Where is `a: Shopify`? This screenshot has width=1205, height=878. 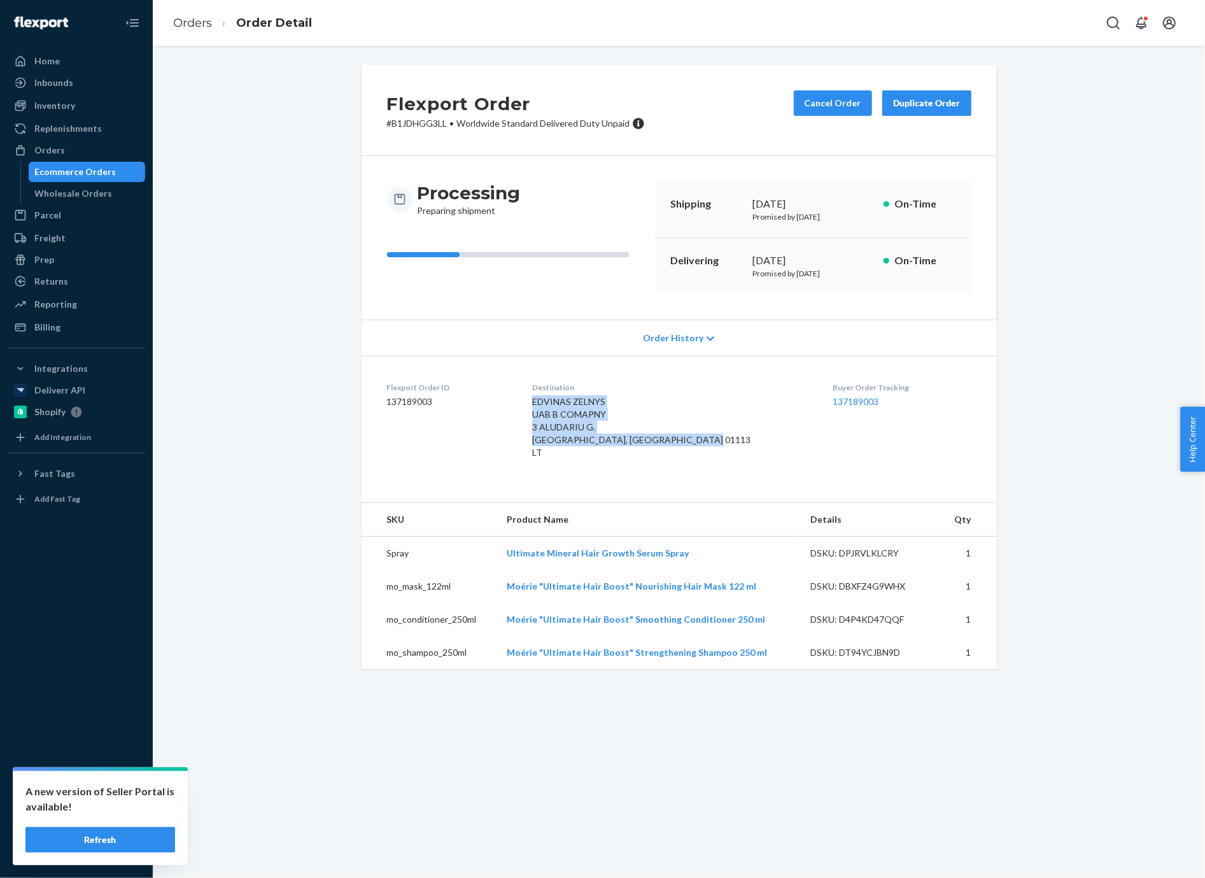
a: Shopify is located at coordinates (76, 412).